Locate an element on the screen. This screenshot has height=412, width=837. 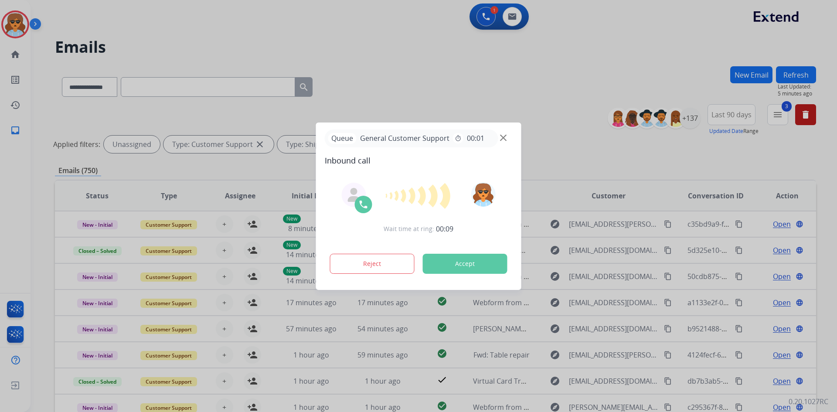
img: agent-avatar is located at coordinates (354, 195).